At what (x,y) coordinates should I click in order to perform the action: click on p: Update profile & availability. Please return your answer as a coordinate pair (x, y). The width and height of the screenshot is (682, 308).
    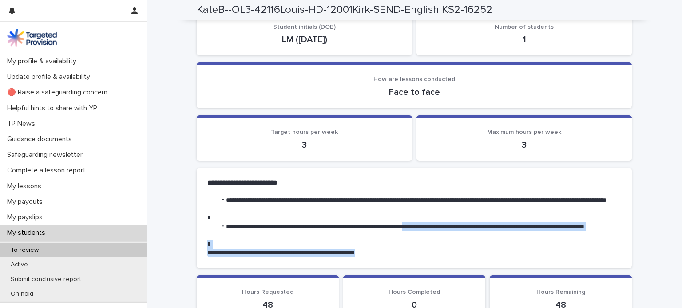
    Looking at the image, I should click on (50, 77).